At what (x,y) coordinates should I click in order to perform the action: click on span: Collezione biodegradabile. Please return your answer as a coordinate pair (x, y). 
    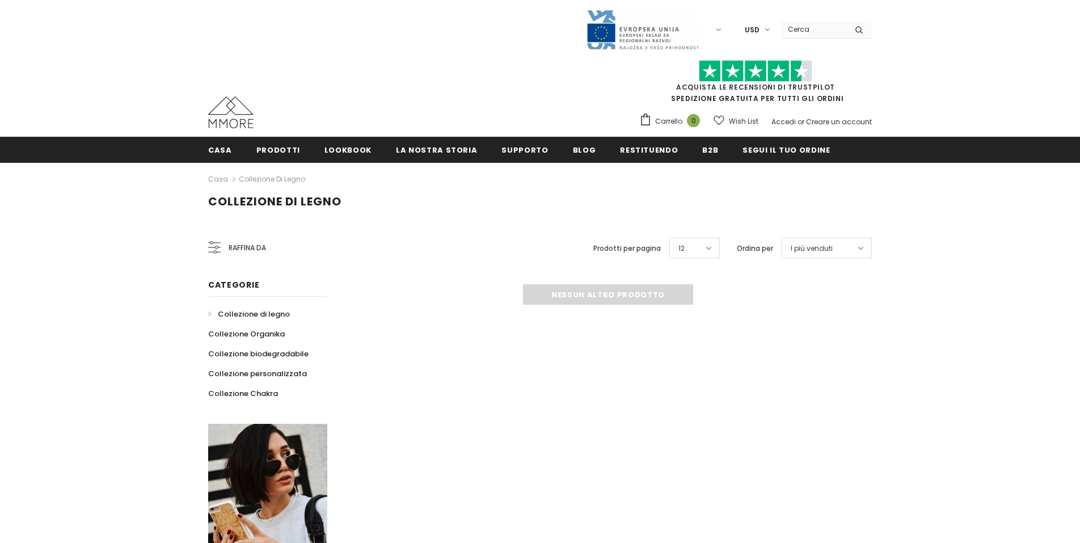
    Looking at the image, I should click on (258, 354).